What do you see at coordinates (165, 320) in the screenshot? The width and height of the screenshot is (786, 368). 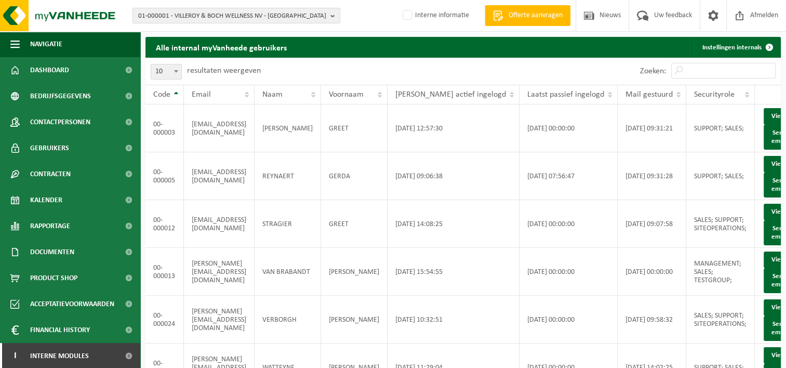 I see `td: 00-000024` at bounding box center [165, 320].